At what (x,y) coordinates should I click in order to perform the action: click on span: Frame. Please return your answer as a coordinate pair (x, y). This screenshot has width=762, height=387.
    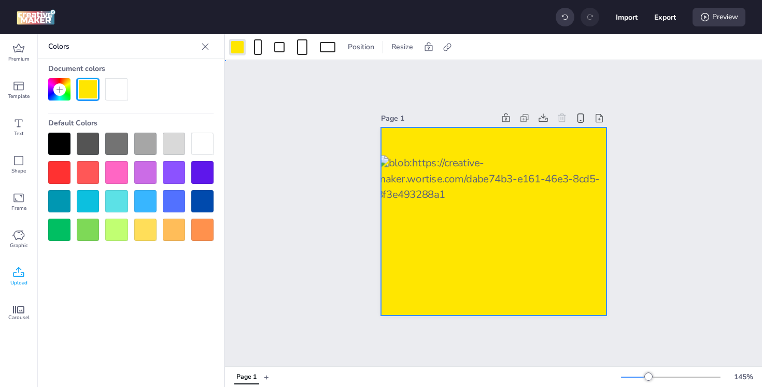
    Looking at the image, I should click on (19, 208).